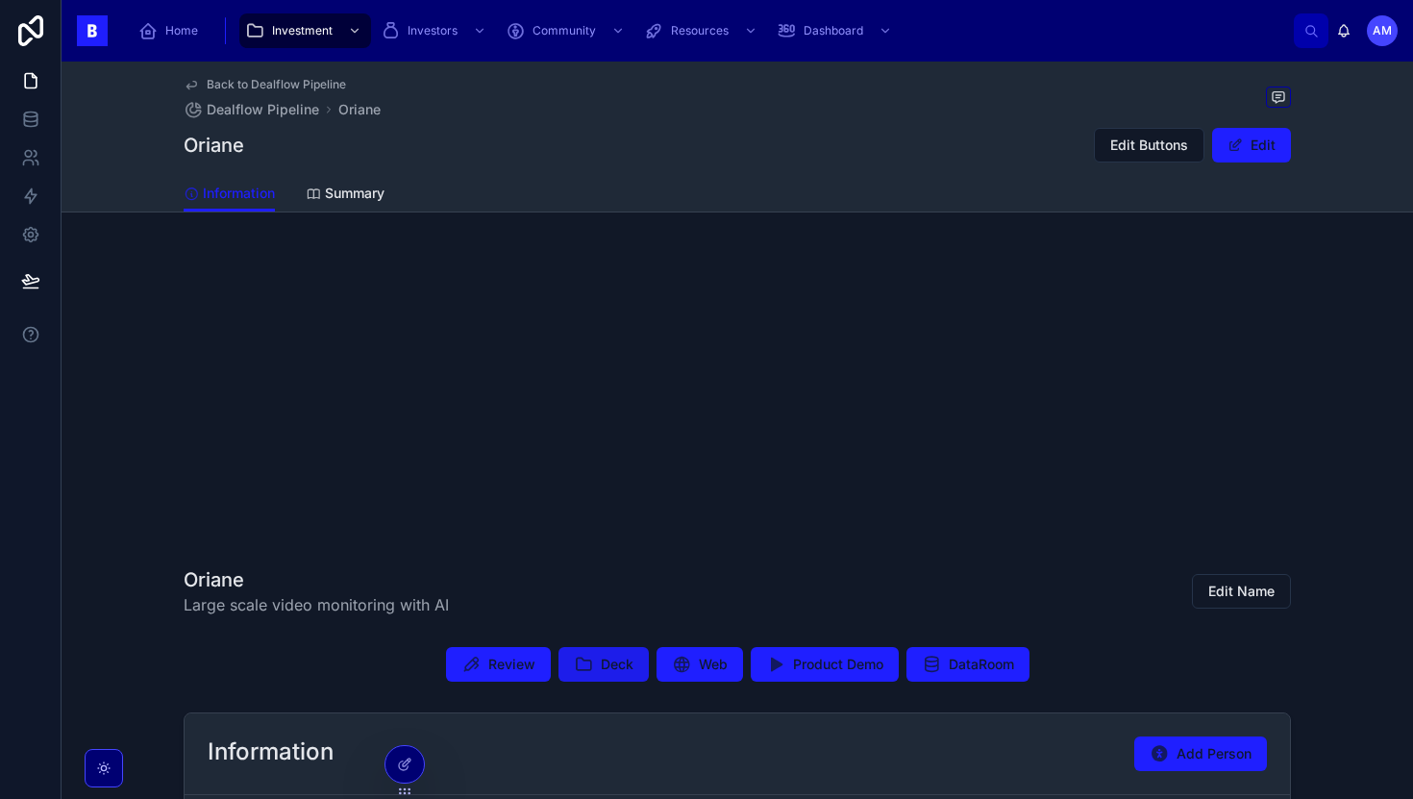  What do you see at coordinates (436, 31) in the screenshot?
I see `a: Investors` at bounding box center [436, 31].